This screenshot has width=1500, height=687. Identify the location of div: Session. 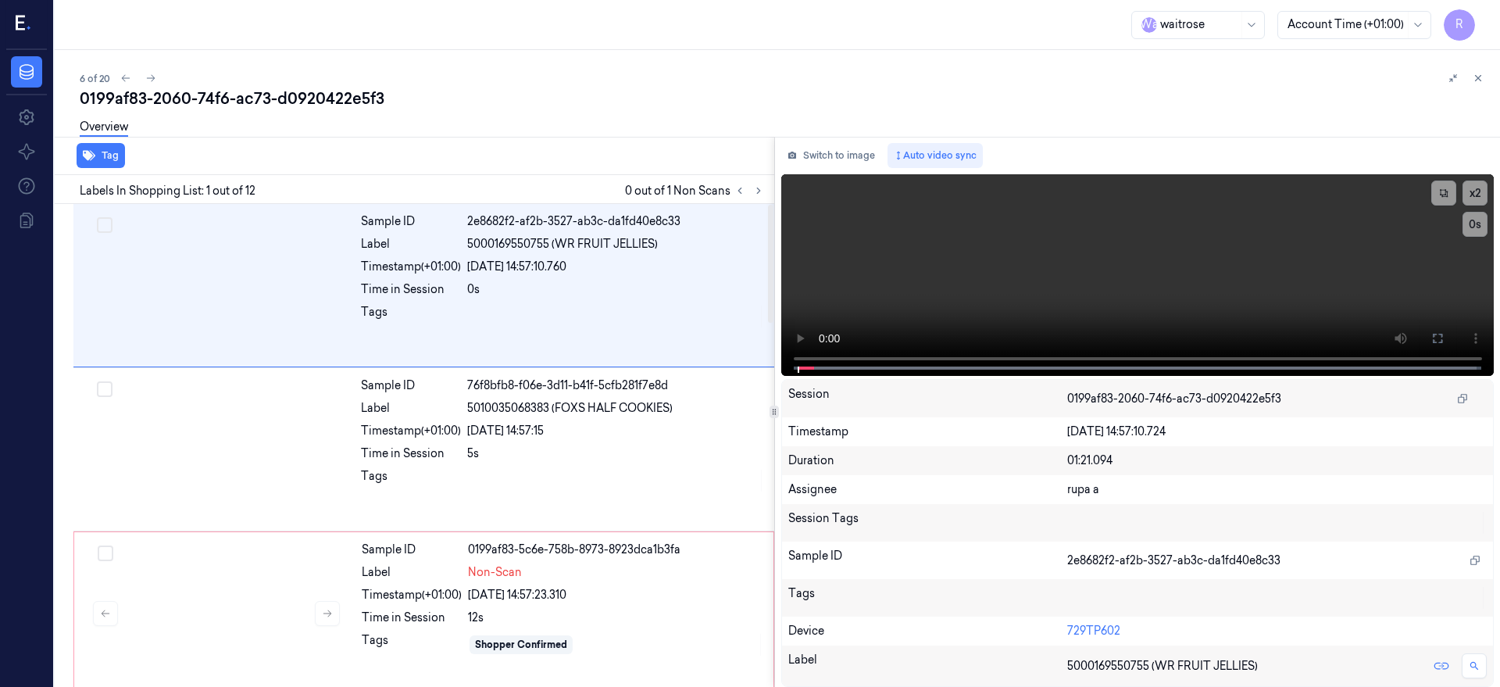
(928, 399).